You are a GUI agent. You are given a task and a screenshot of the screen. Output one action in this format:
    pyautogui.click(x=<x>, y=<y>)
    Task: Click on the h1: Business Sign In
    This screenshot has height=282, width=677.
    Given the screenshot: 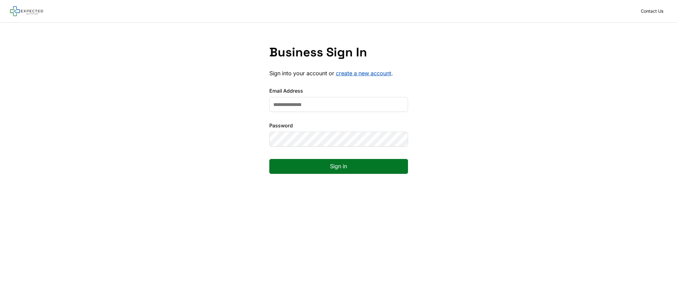 What is the action you would take?
    pyautogui.click(x=338, y=52)
    